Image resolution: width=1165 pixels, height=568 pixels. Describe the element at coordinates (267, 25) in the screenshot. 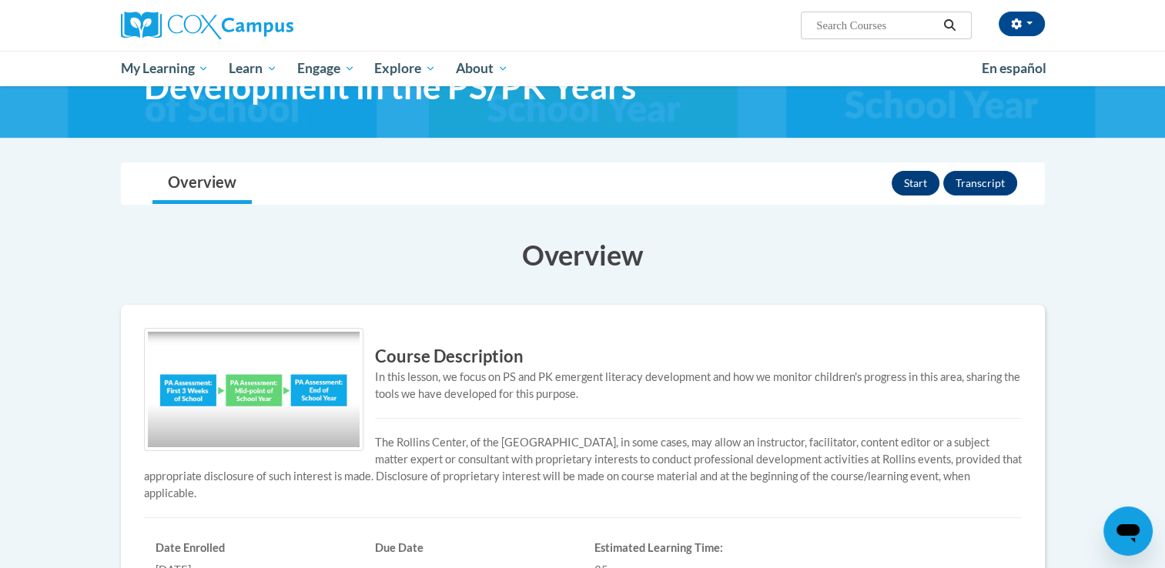

I see `a: Cox Campus` at that location.